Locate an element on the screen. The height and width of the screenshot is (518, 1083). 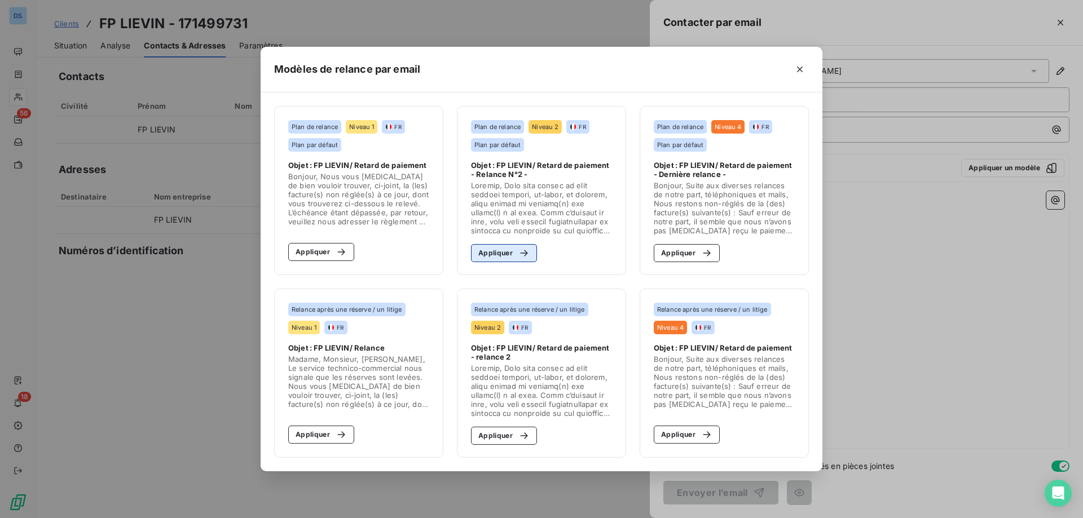
span: Objet : FP LIEVIN/ Retard de paiement - Dernière relance - is located at coordinates (724, 170).